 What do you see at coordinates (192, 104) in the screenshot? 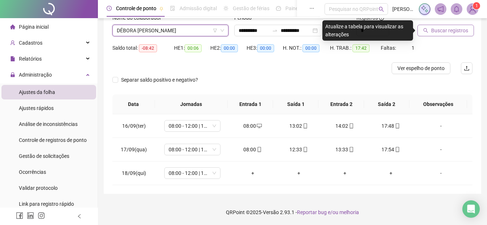
I see `th: Jornadas` at bounding box center [192, 104].